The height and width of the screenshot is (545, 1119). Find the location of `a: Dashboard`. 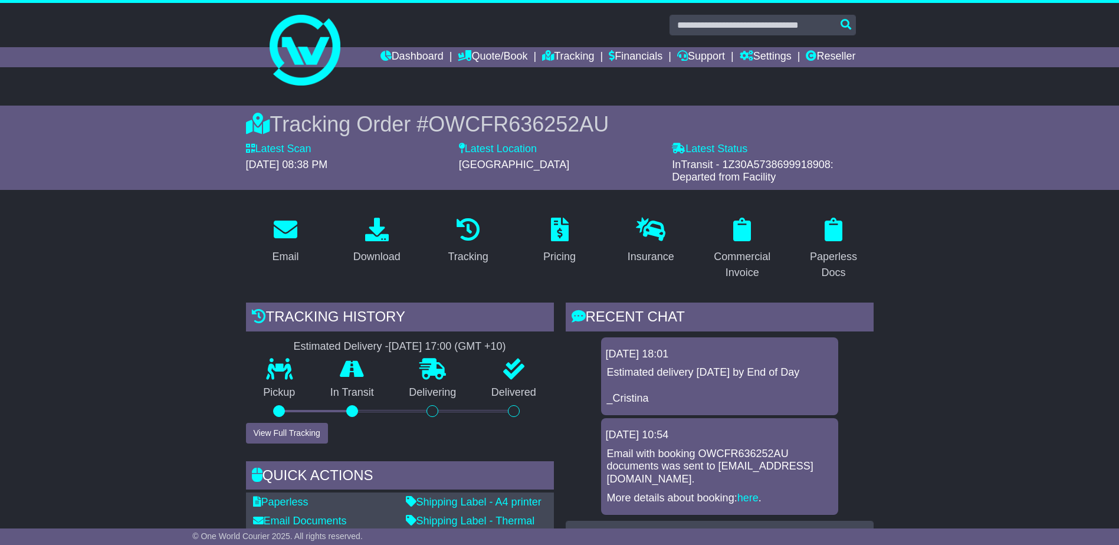

a: Dashboard is located at coordinates (412, 57).